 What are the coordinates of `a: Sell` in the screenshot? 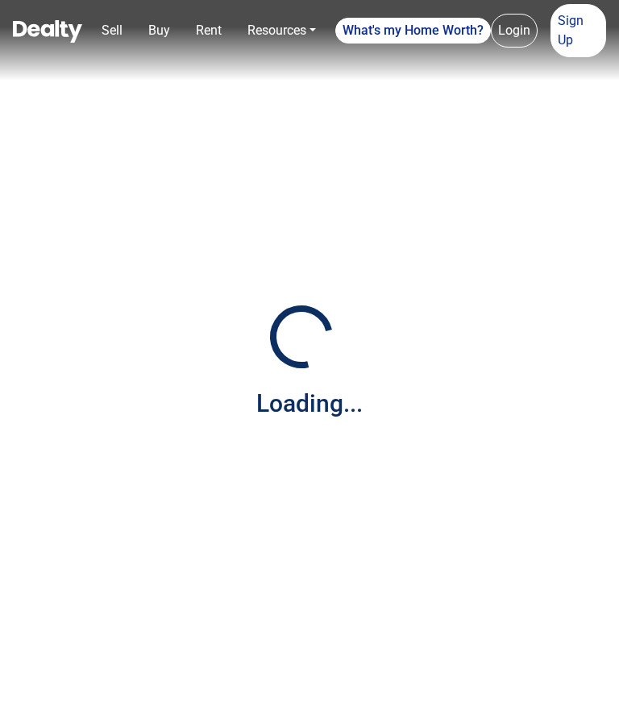 It's located at (112, 31).